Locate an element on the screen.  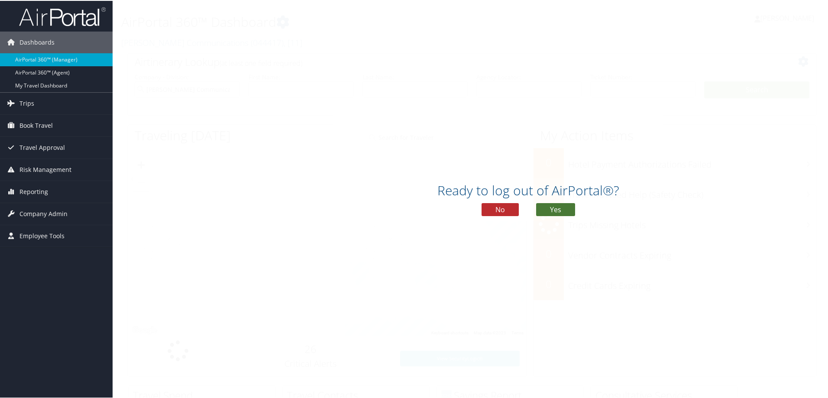
span: Book Travel is located at coordinates (36, 125).